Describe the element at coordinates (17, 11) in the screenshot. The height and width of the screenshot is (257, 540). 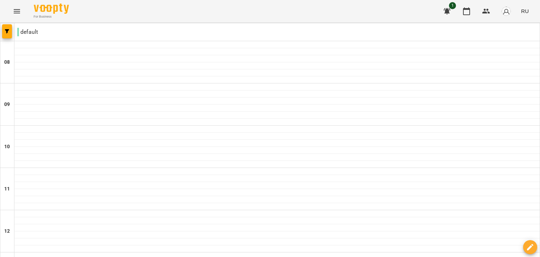
I see `button: Menu` at that location.